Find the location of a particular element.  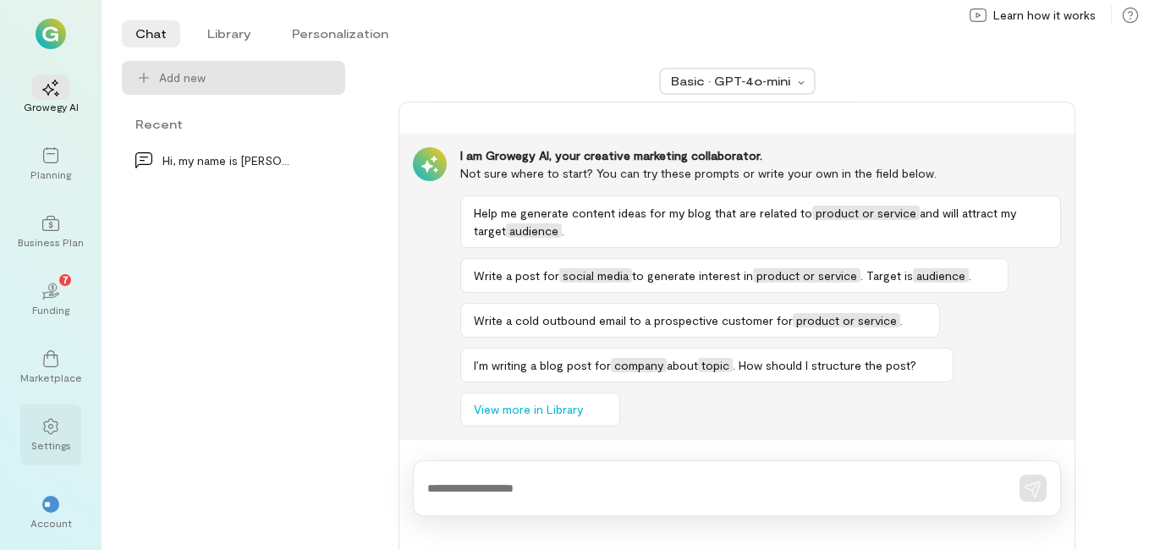

button: Write a cold outbound email to a prospective customer forproduct or service. is located at coordinates (699, 320).